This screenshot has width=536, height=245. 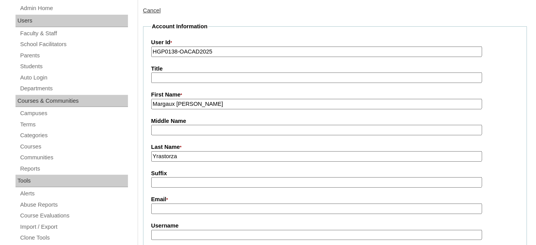 I want to click on label: Email, so click(x=335, y=200).